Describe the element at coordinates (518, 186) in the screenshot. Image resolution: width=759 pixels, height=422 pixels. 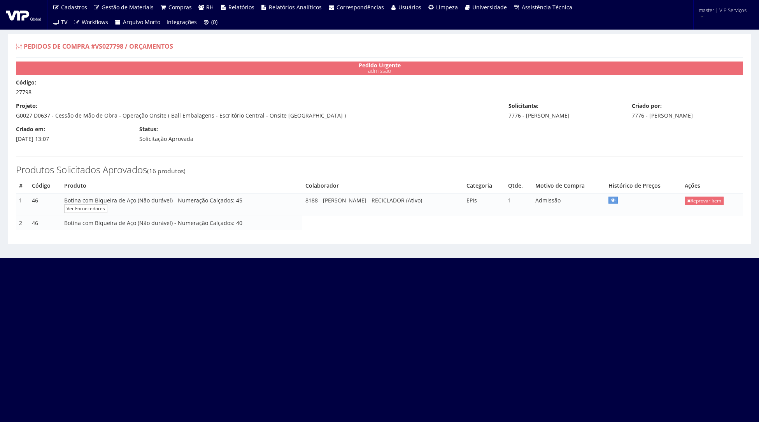
I see `th: Quantidade` at that location.